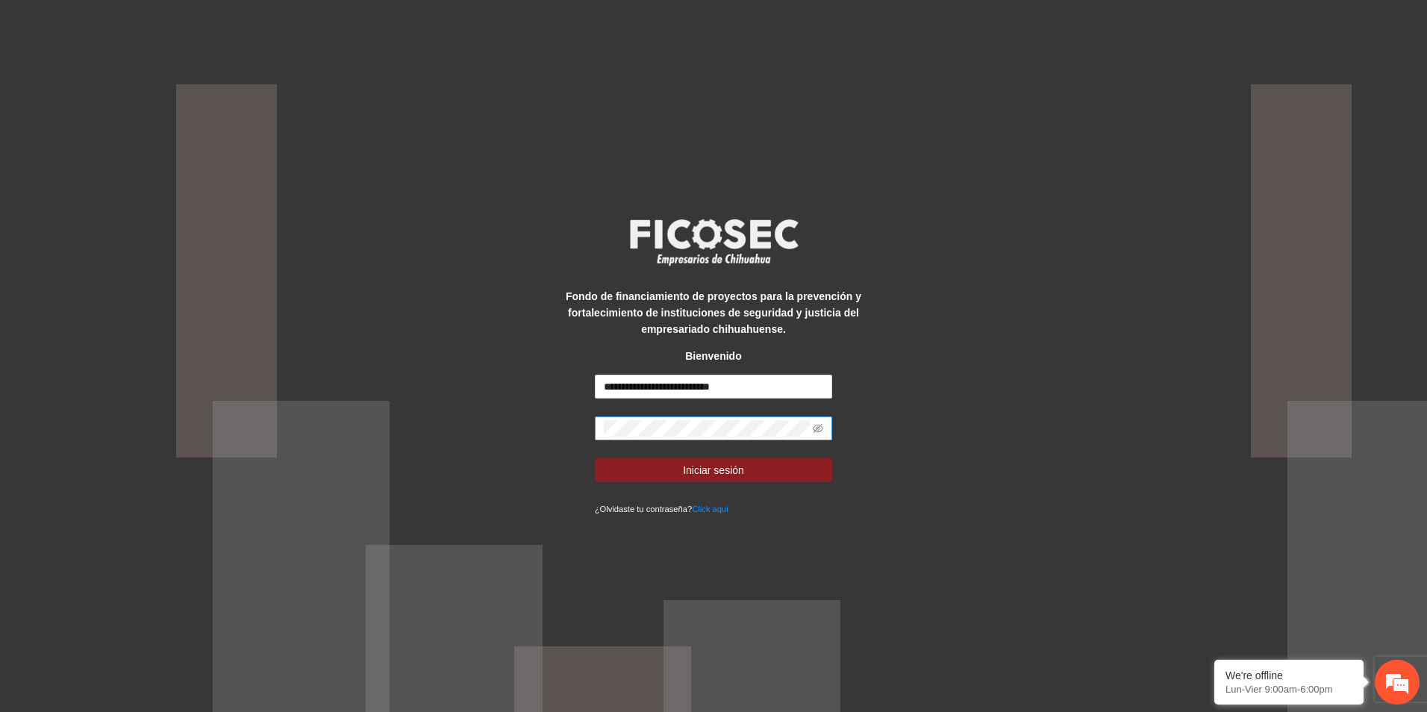 The image size is (1427, 712). Describe the element at coordinates (818, 428) in the screenshot. I see `span: eye-invisible` at that location.